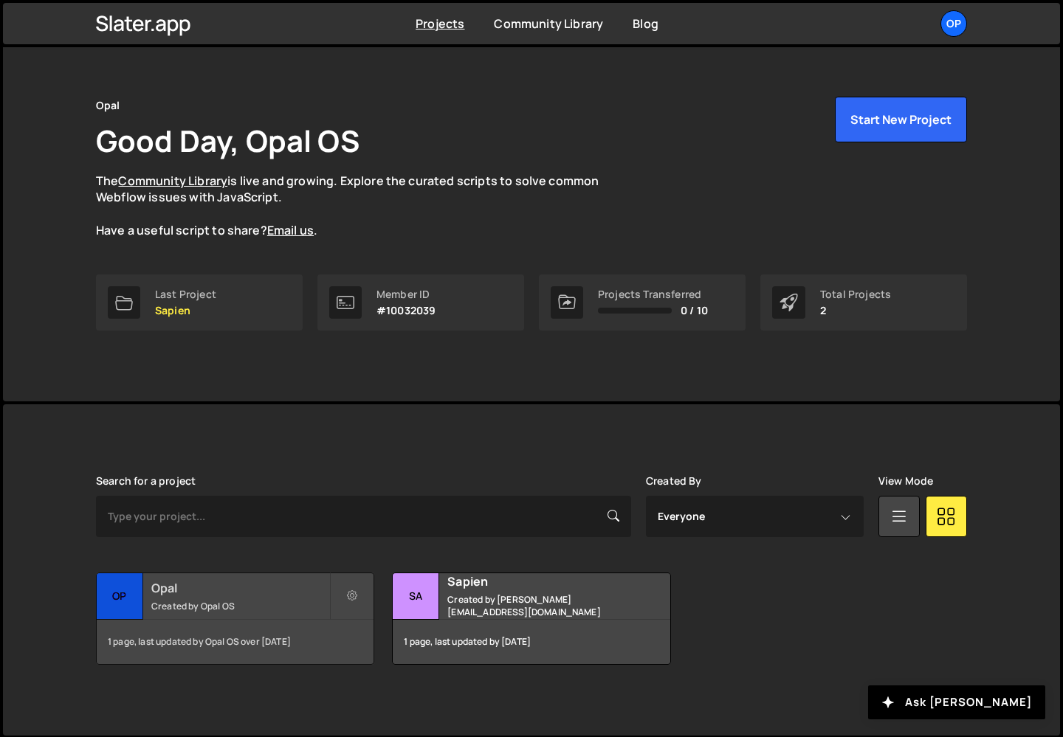 This screenshot has width=1063, height=737. What do you see at coordinates (185, 311) in the screenshot?
I see `p: Sapien` at bounding box center [185, 311].